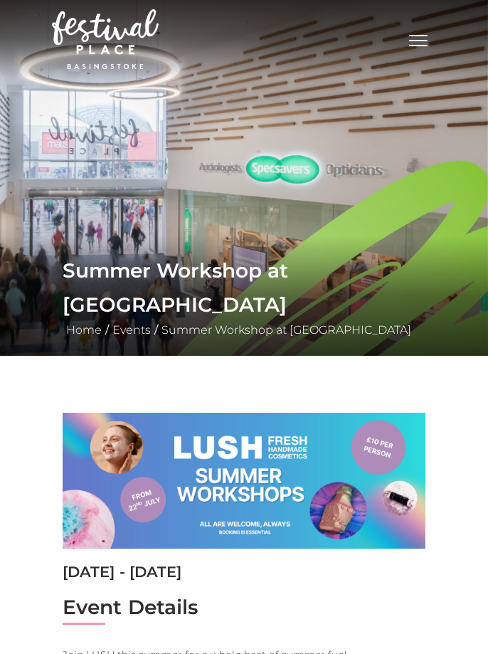  What do you see at coordinates (244, 607) in the screenshot?
I see `h2: Event Details` at bounding box center [244, 607].